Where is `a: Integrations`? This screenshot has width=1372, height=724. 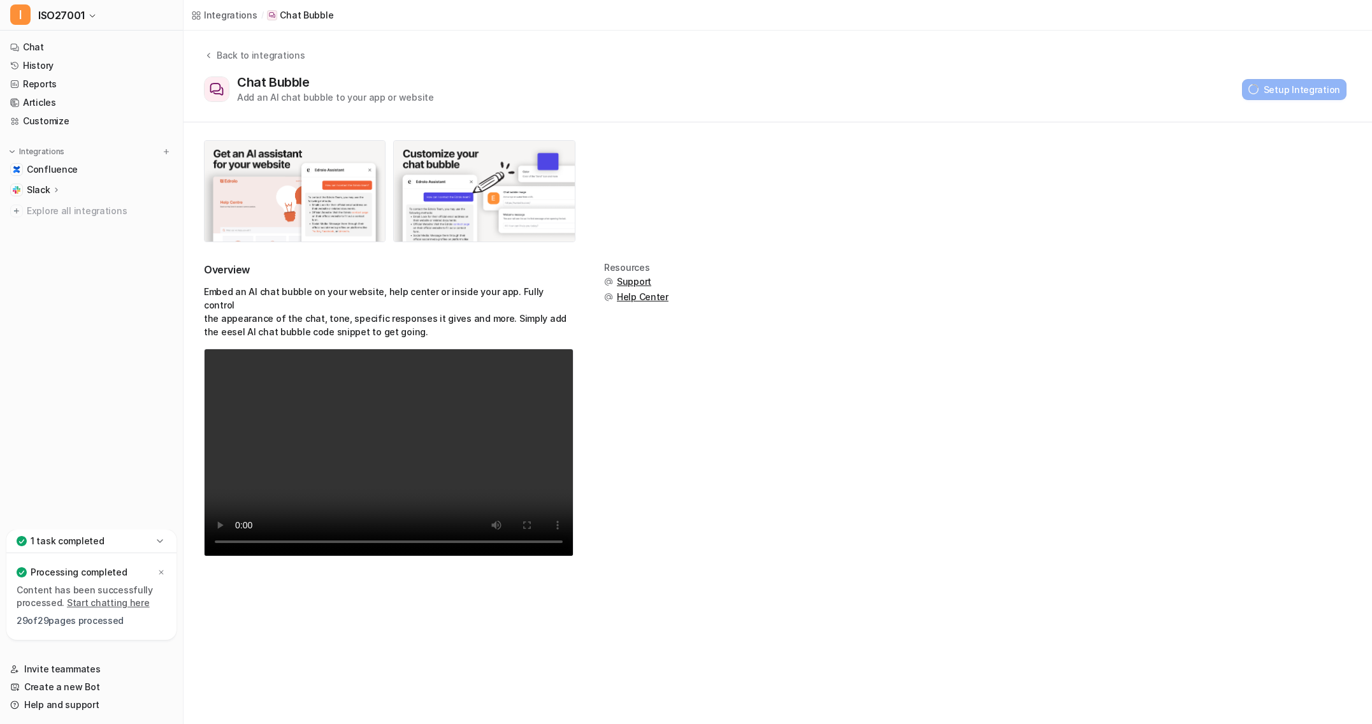 a: Integrations is located at coordinates (224, 15).